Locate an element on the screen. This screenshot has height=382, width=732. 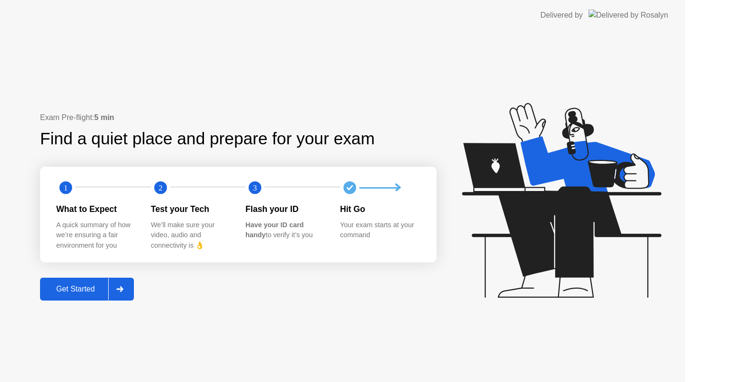
div: We’ll make sure your video, audio and connectivity is 👌 is located at coordinates (191, 236).